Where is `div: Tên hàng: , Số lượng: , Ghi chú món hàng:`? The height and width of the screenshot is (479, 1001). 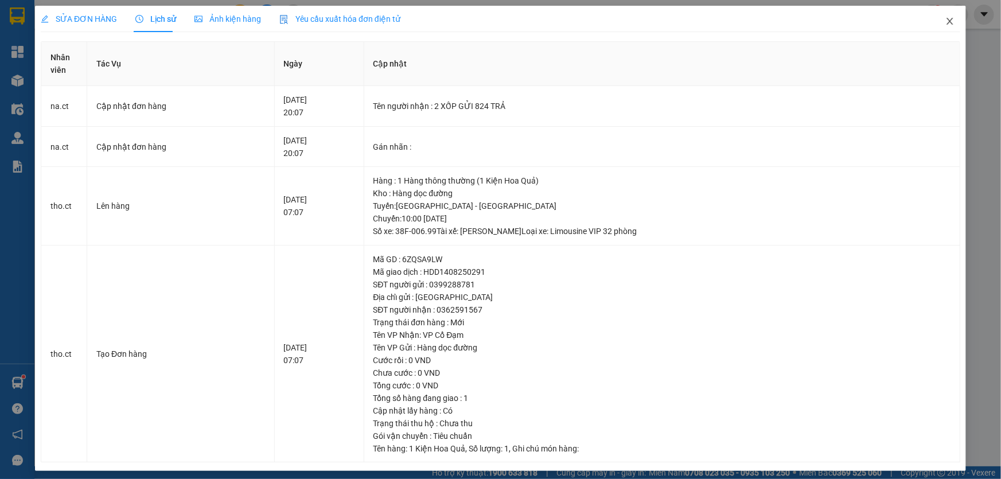
div: Tên hàng: , Số lượng: , Ghi chú món hàng: is located at coordinates (662, 449).